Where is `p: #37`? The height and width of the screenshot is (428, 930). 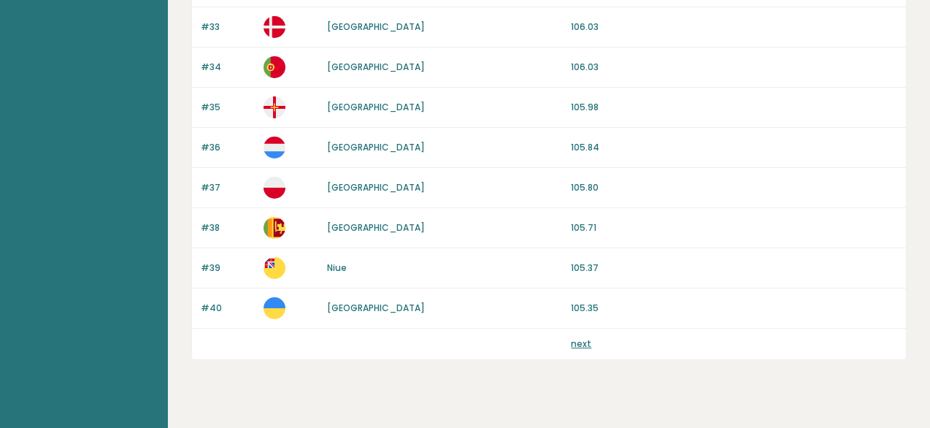 p: #37 is located at coordinates (228, 188).